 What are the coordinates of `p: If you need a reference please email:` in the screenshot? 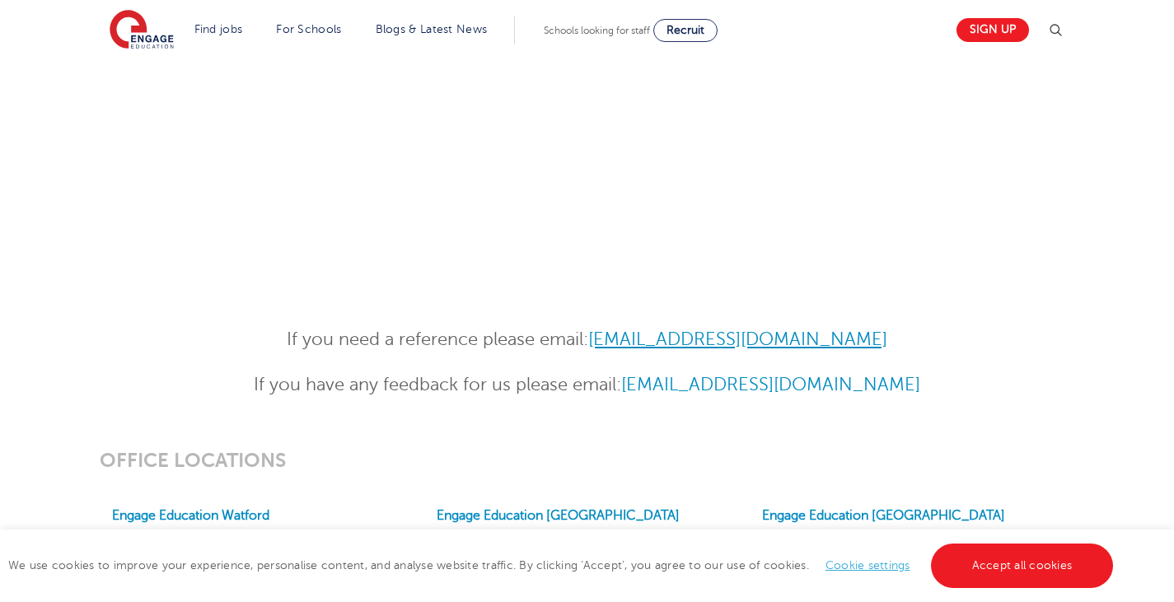 It's located at (587, 339).